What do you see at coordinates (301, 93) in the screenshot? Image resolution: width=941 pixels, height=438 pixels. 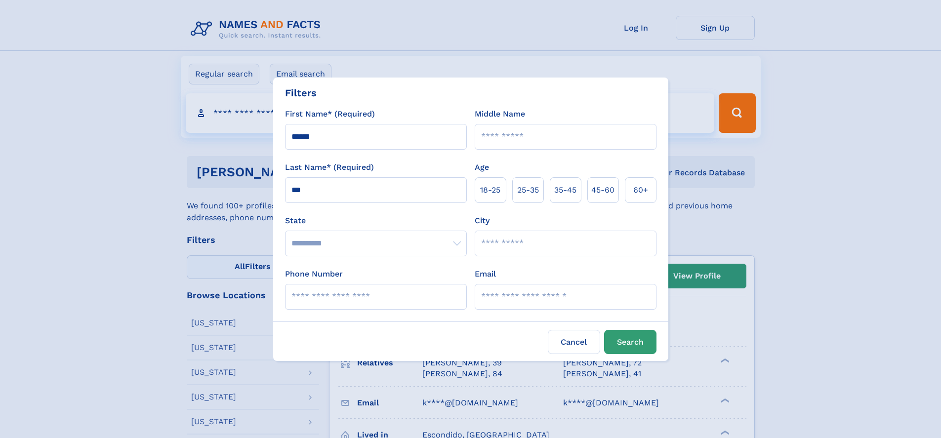 I see `div: Filters` at bounding box center [301, 93].